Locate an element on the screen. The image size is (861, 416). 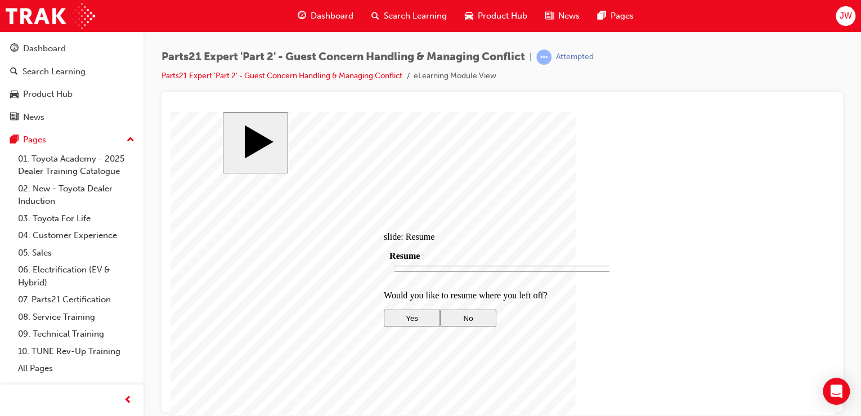
div: Open Intercom Messenger is located at coordinates (837, 391).